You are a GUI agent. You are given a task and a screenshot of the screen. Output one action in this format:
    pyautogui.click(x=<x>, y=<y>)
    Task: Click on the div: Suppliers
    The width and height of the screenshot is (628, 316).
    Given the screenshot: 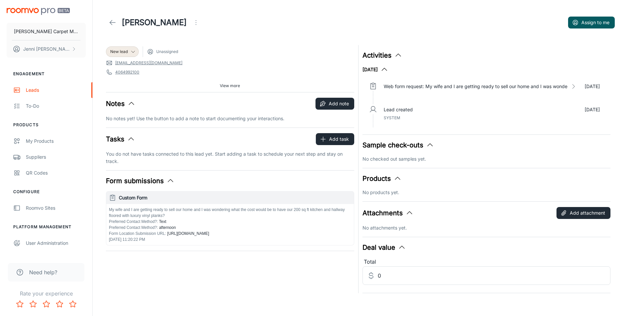 What is the action you would take?
    pyautogui.click(x=56, y=157)
    